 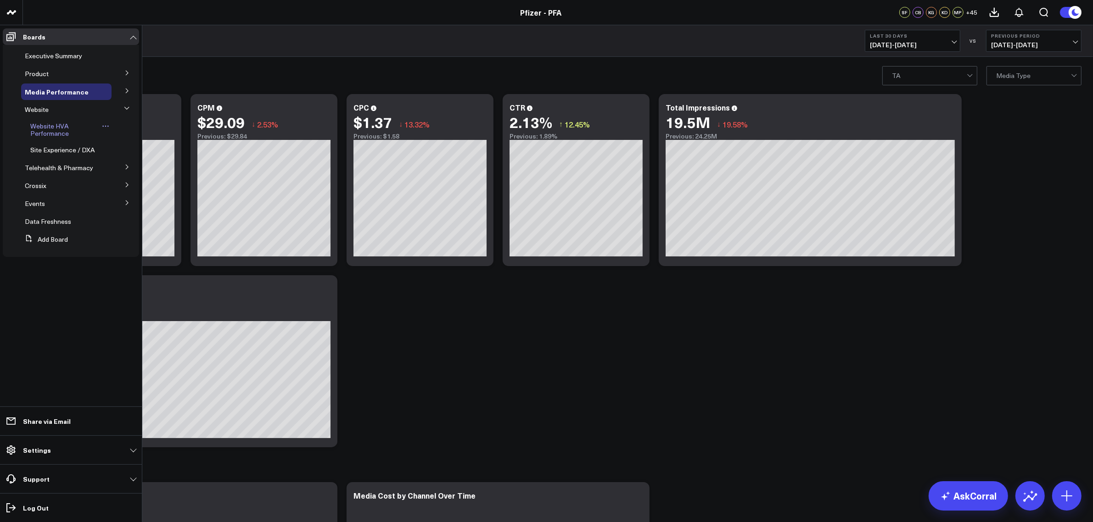 I want to click on a: Pfizer - PFA, so click(x=541, y=12).